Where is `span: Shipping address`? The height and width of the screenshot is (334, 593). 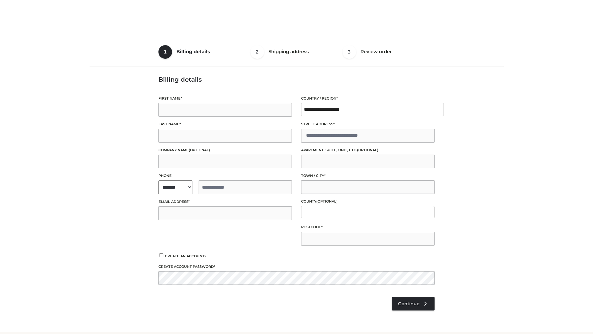
span: Shipping address is located at coordinates (288, 51).